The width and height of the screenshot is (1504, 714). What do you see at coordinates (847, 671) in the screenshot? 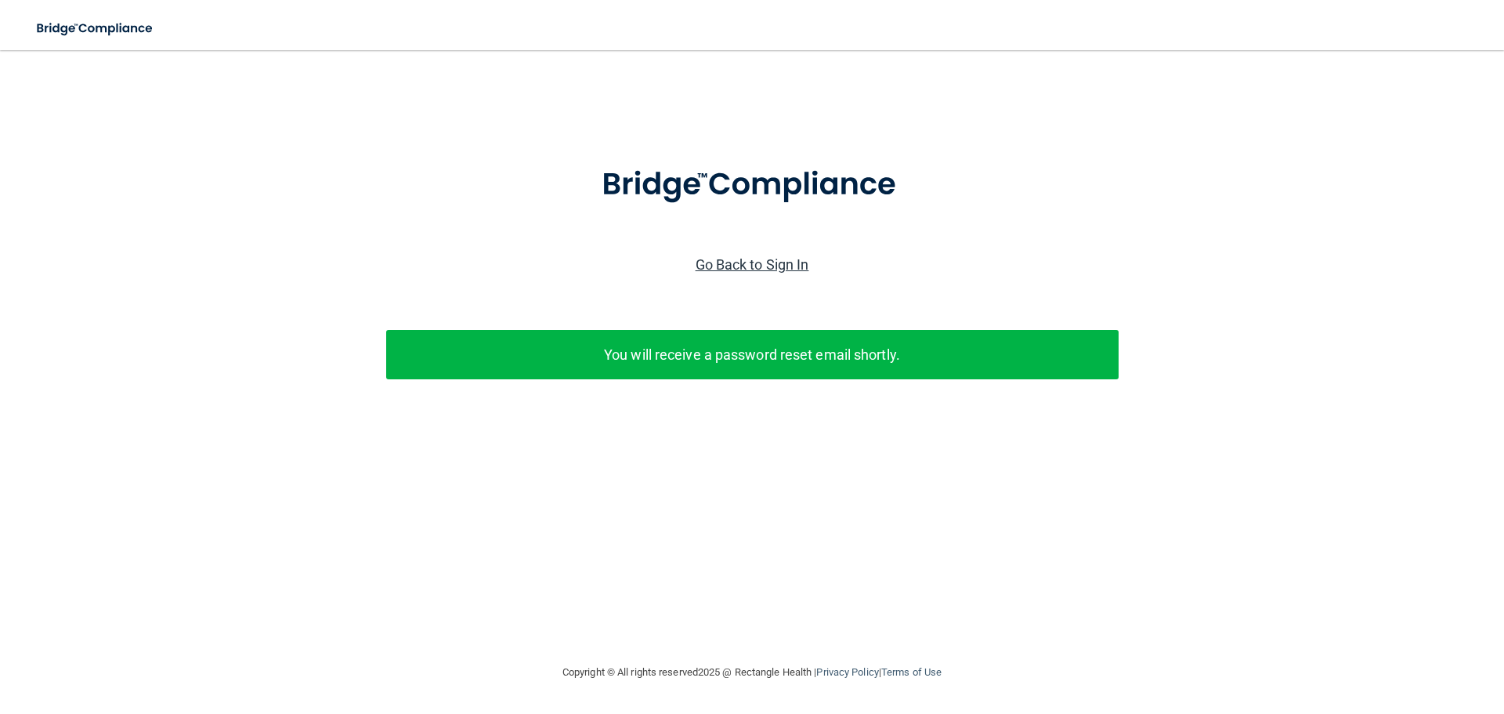
I see `a: Privacy Policy` at bounding box center [847, 671].